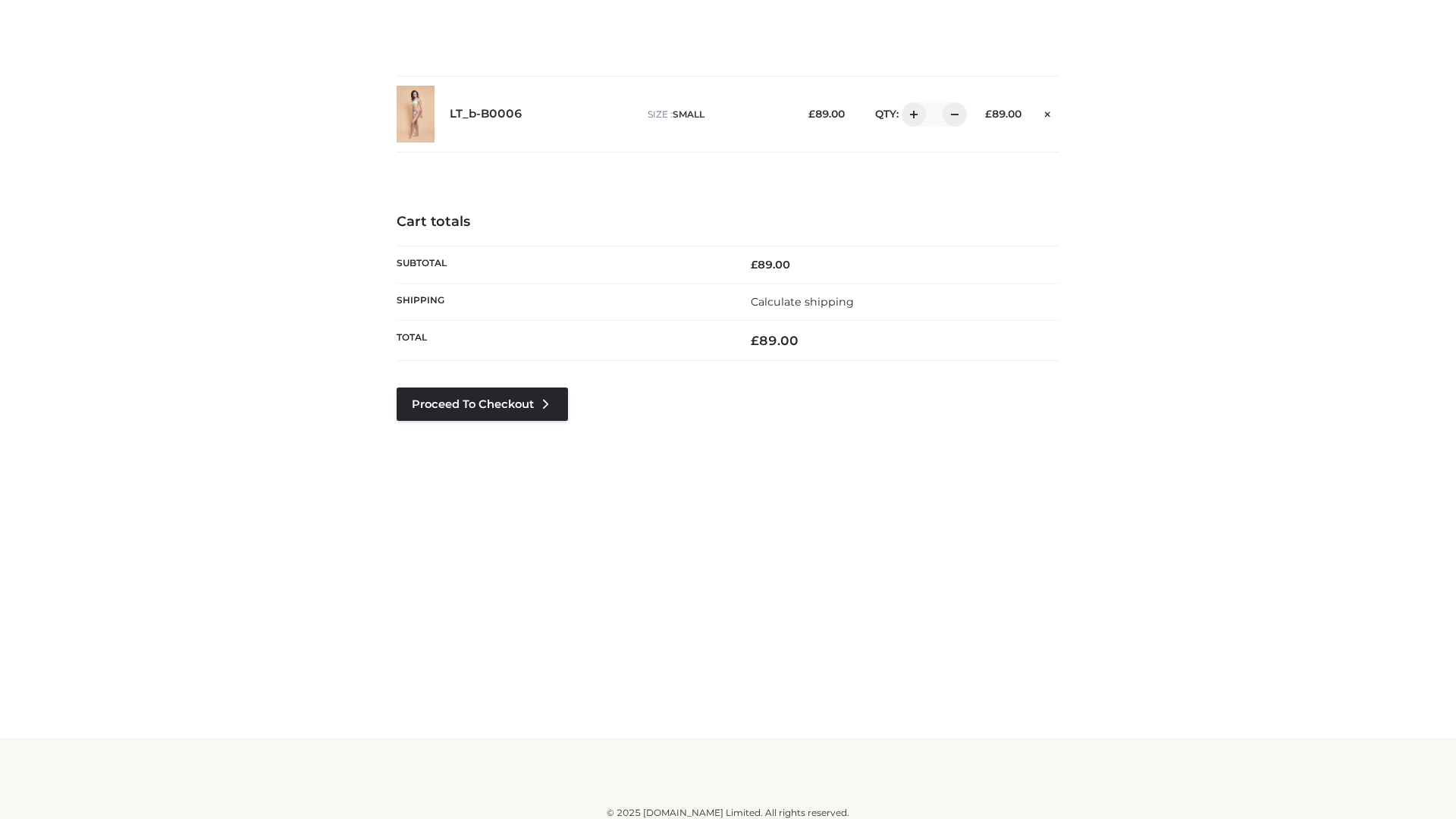 The height and width of the screenshot is (819, 1456). Describe the element at coordinates (562, 301) in the screenshot. I see `th: Shipping` at that location.